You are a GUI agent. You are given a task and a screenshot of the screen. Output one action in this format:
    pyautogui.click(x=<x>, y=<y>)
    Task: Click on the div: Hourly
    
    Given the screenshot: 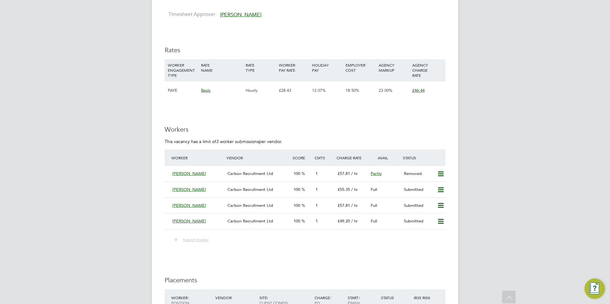 What is the action you would take?
    pyautogui.click(x=261, y=91)
    